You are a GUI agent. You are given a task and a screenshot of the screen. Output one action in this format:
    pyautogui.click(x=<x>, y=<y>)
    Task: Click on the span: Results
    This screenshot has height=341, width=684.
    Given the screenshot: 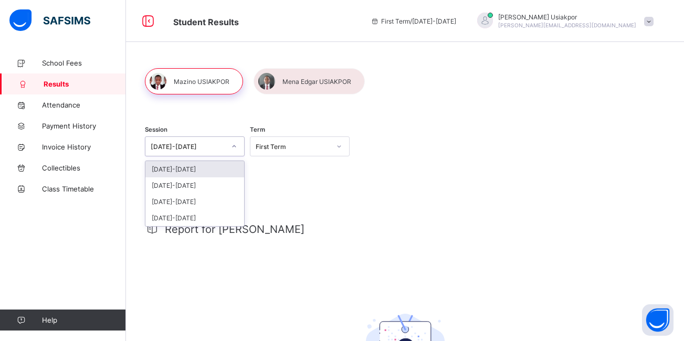 What is the action you would take?
    pyautogui.click(x=85, y=84)
    